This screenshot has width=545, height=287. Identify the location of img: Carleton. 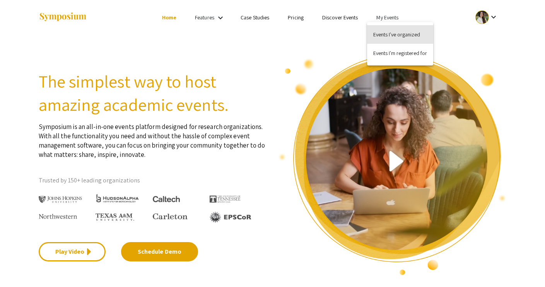
(170, 216).